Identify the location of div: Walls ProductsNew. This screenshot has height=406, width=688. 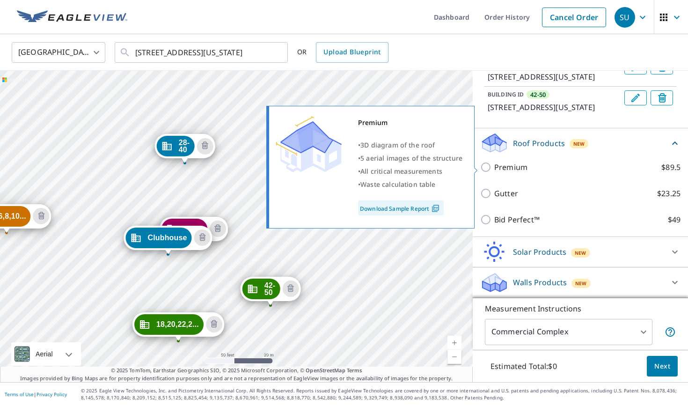
(580, 282).